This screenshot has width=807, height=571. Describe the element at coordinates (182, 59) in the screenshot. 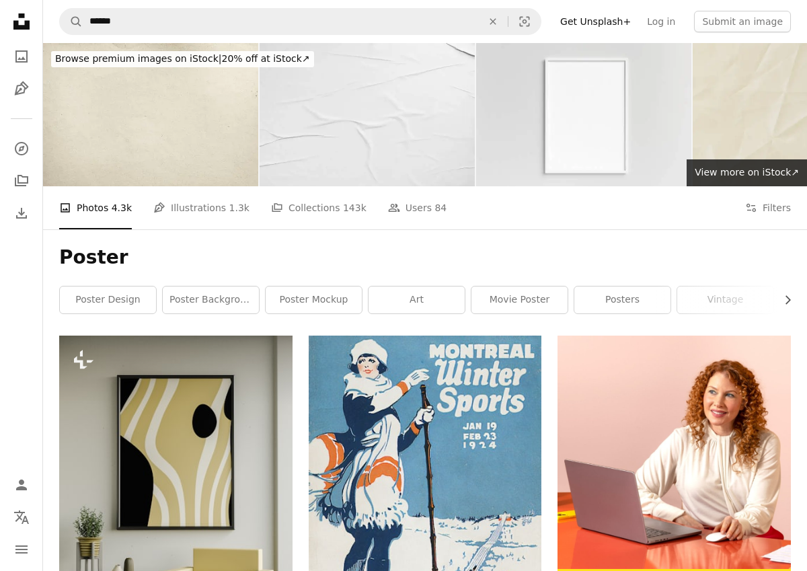

I see `a: Browse premium images on iStock|20% off at iStock↗` at that location.